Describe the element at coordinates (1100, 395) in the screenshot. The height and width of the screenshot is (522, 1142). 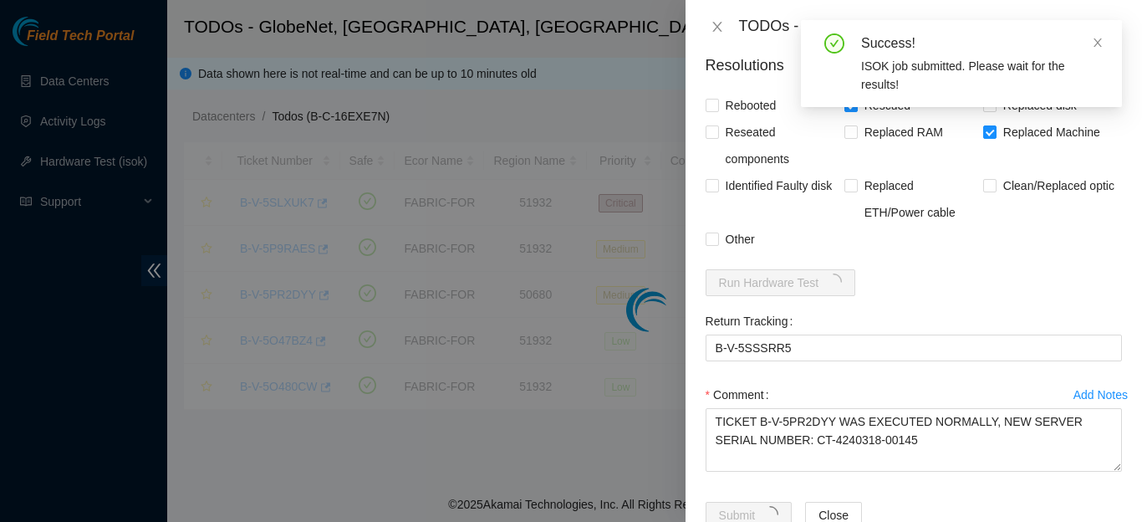
I see `div: Add Notes` at that location.